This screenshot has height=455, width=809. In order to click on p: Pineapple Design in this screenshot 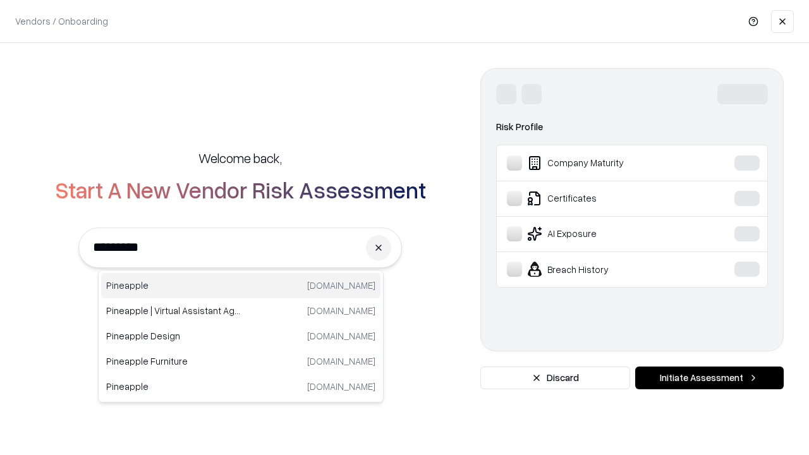, I will do `click(173, 336)`.